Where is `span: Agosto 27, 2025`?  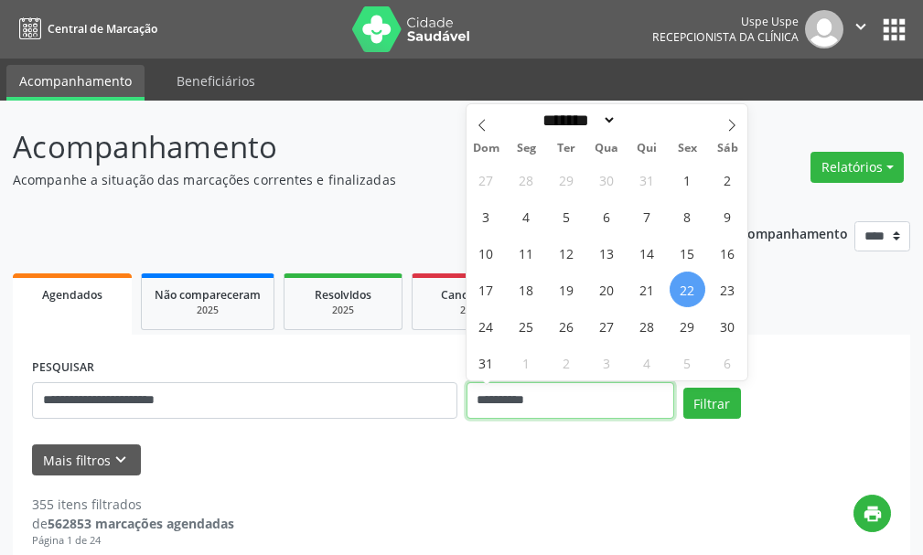 span: Agosto 27, 2025 is located at coordinates (607, 326).